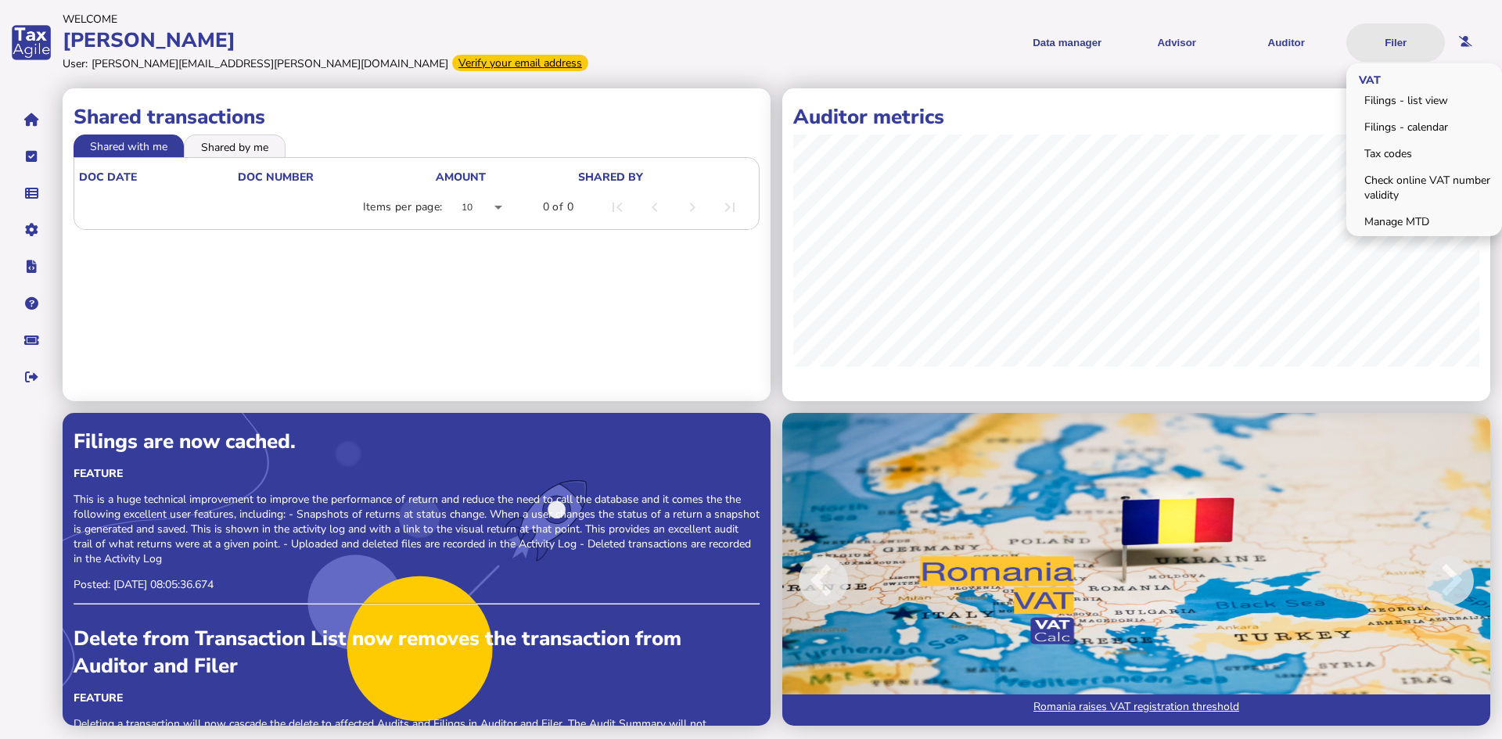 The height and width of the screenshot is (739, 1502). What do you see at coordinates (558, 207) in the screenshot?
I see `div: 0 of 0` at bounding box center [558, 207].